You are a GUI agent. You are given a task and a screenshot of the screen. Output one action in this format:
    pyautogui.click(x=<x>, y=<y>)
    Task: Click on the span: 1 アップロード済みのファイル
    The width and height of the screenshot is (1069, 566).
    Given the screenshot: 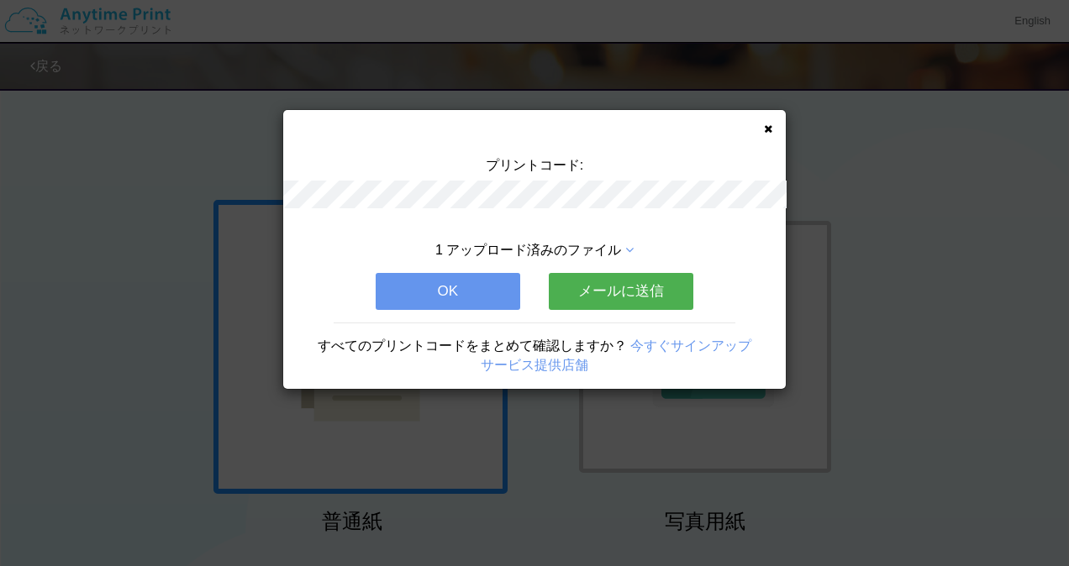 What is the action you would take?
    pyautogui.click(x=528, y=250)
    